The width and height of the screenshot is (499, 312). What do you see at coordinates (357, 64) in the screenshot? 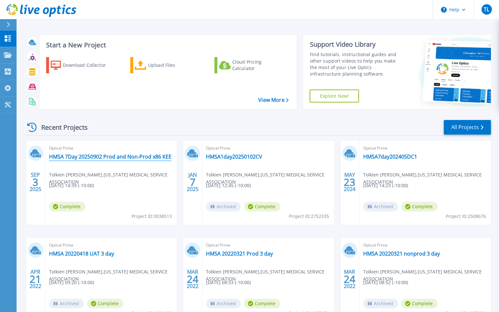
I see `div: Find tutorials, instructional guides and other support videos to help you make the most of your L...` at bounding box center [357, 64].